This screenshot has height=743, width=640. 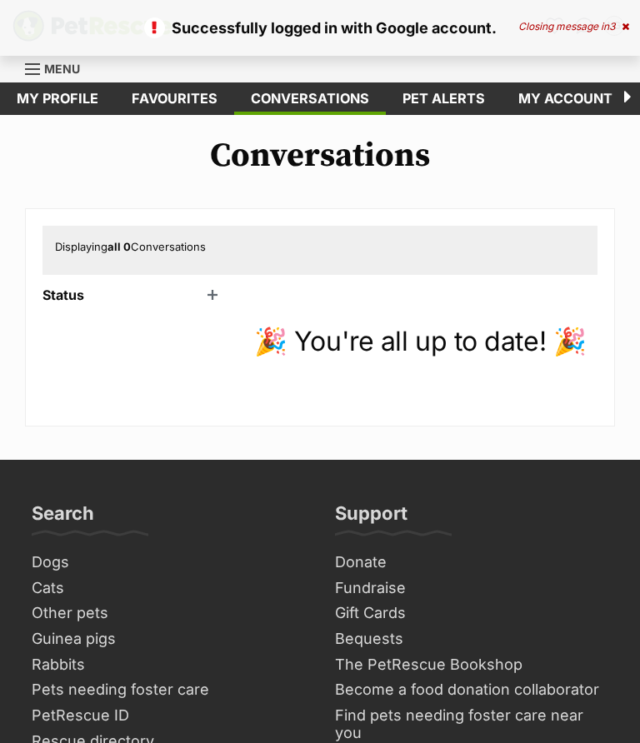 What do you see at coordinates (565, 98) in the screenshot?
I see `a: My account` at bounding box center [565, 98].